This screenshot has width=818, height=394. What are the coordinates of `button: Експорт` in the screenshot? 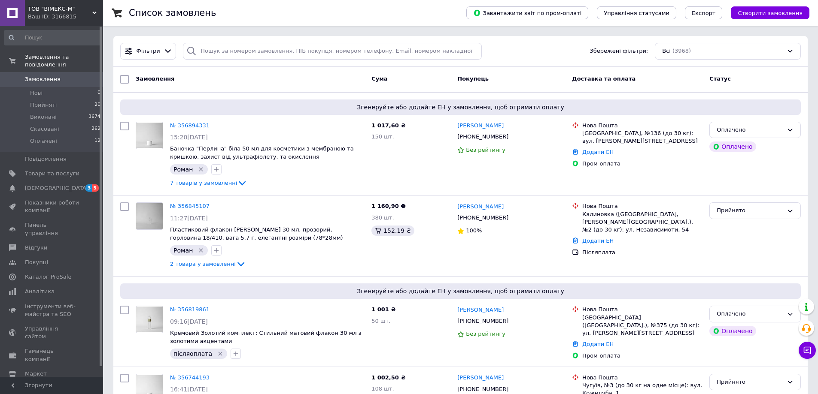 It's located at (704, 13).